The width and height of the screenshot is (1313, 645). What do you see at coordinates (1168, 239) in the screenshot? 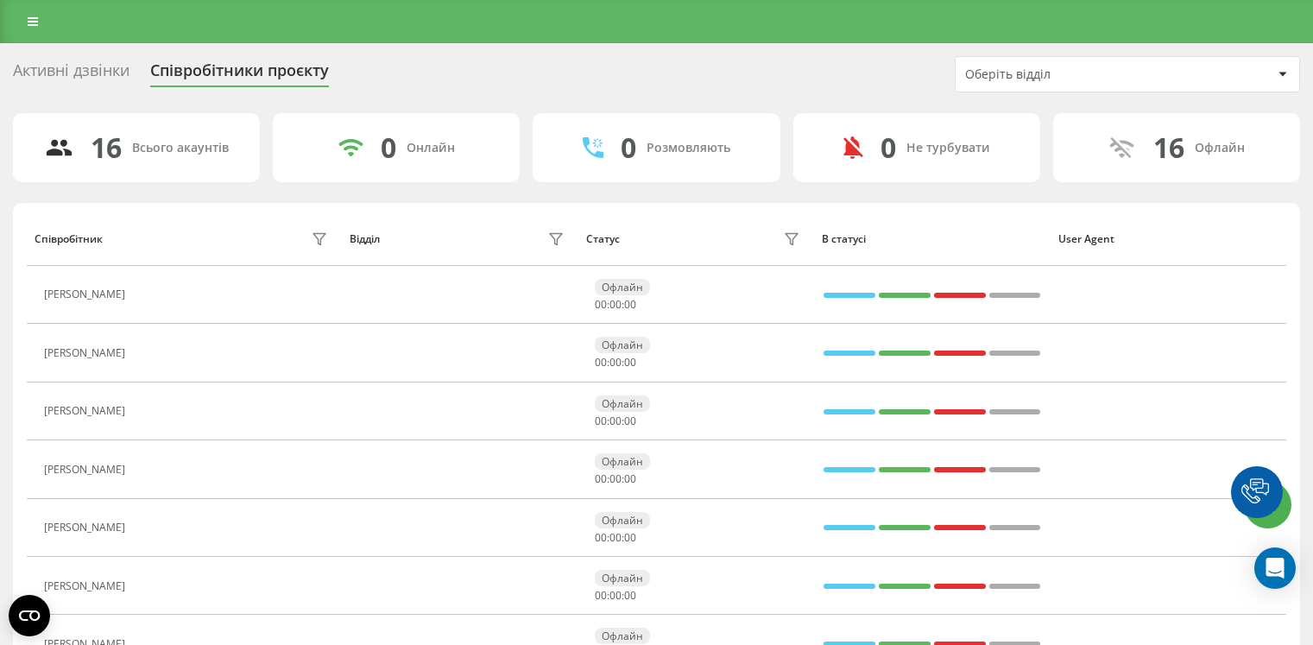
I see `div: User Agent` at bounding box center [1168, 239].